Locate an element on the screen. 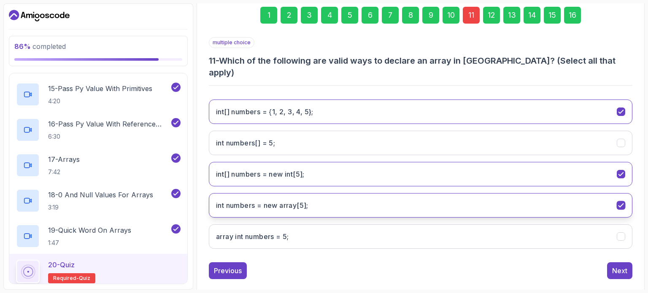 The width and height of the screenshot is (648, 293). p: 3:19 is located at coordinates (100, 208).